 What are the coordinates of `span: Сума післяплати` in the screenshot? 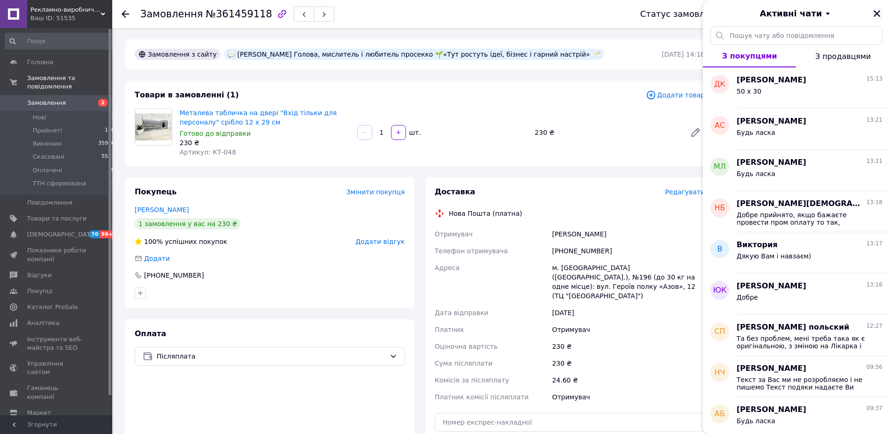 It's located at (464, 363).